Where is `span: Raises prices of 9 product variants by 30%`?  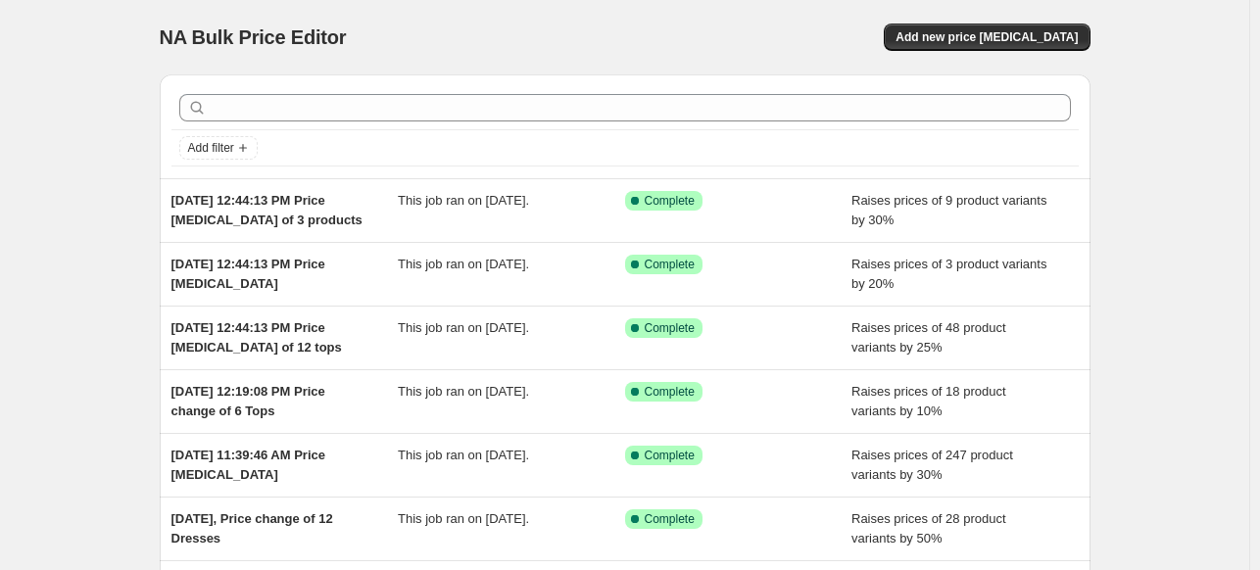
span: Raises prices of 9 product variants by 30% is located at coordinates (948, 210).